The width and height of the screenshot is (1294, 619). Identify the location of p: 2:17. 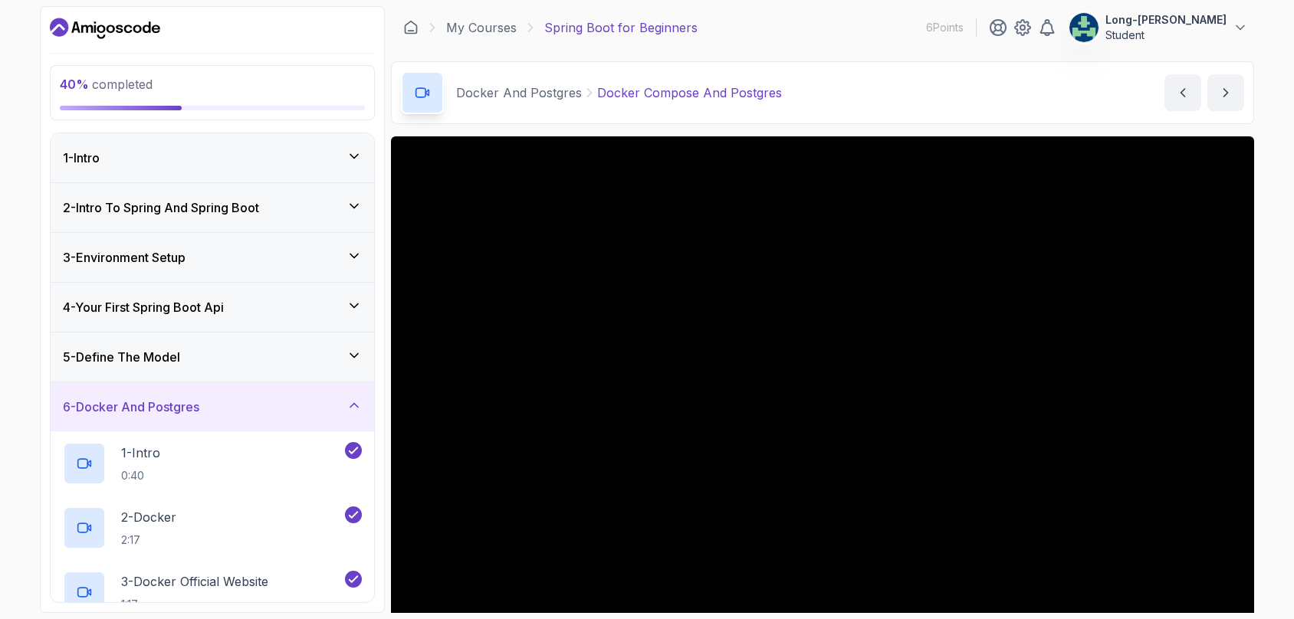
(149, 540).